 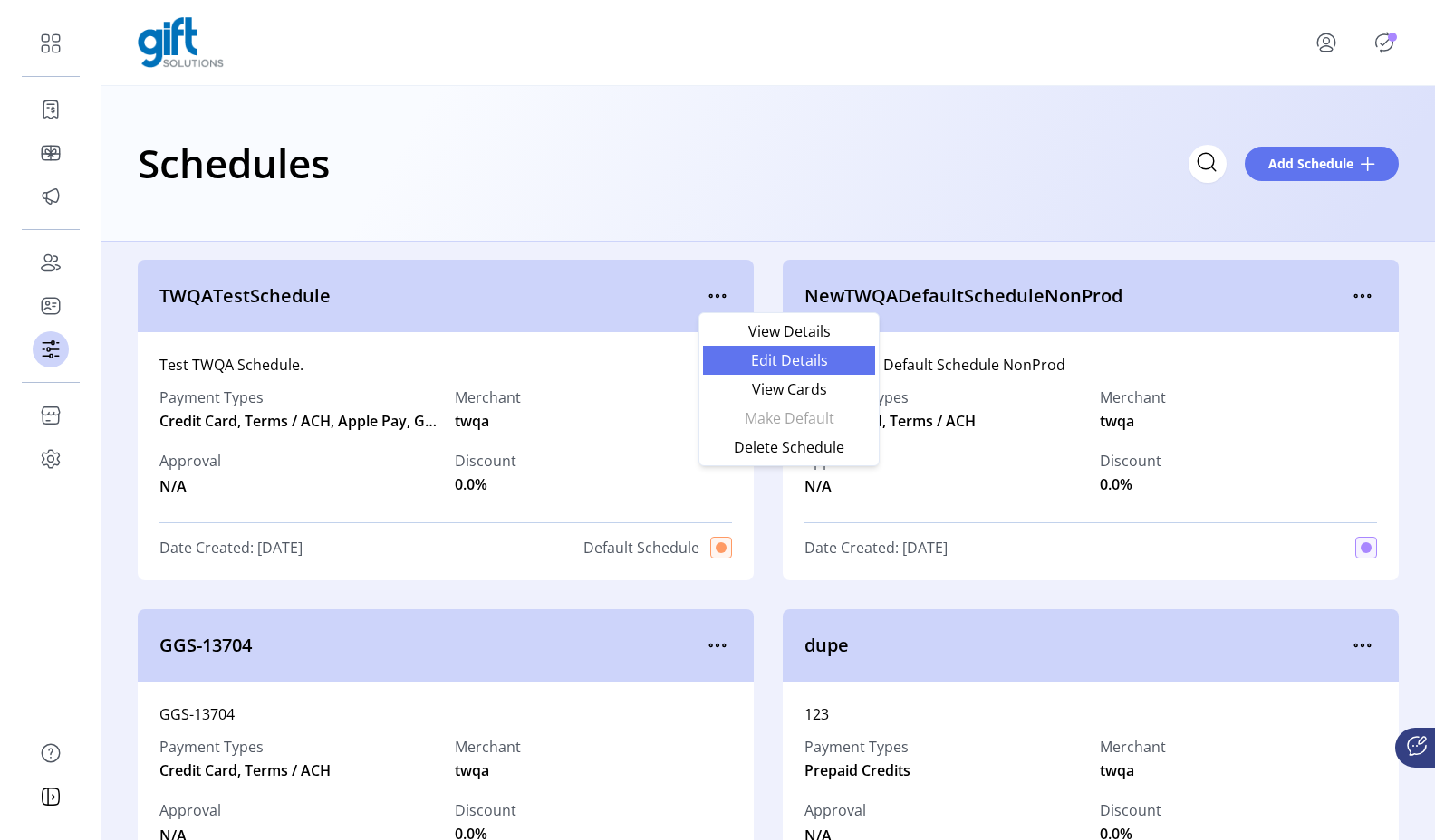 I want to click on div: New TWQA Default Schedule NonProd, so click(x=1091, y=364).